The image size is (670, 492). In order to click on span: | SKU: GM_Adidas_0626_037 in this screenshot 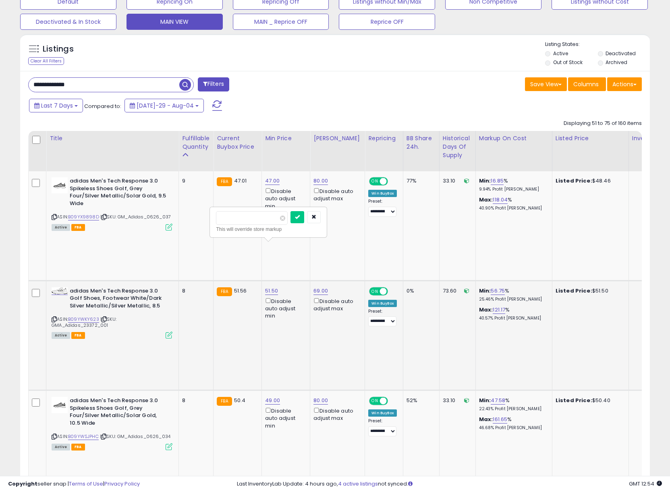, I will do `click(135, 217)`.